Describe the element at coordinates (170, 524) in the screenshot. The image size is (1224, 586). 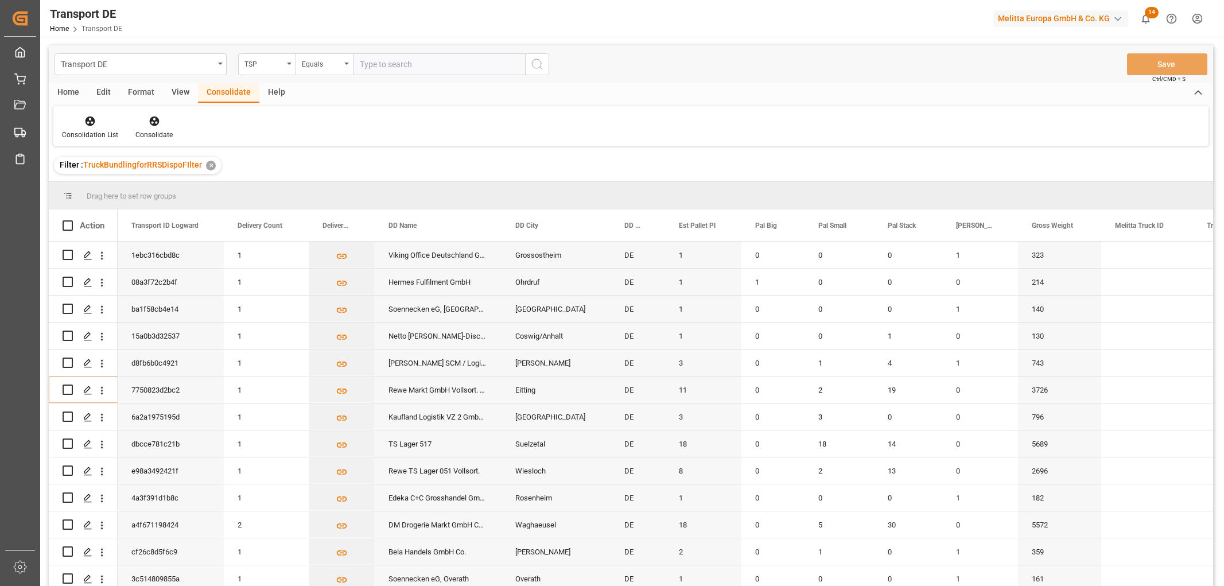
I see `div: a4f671198424` at that location.